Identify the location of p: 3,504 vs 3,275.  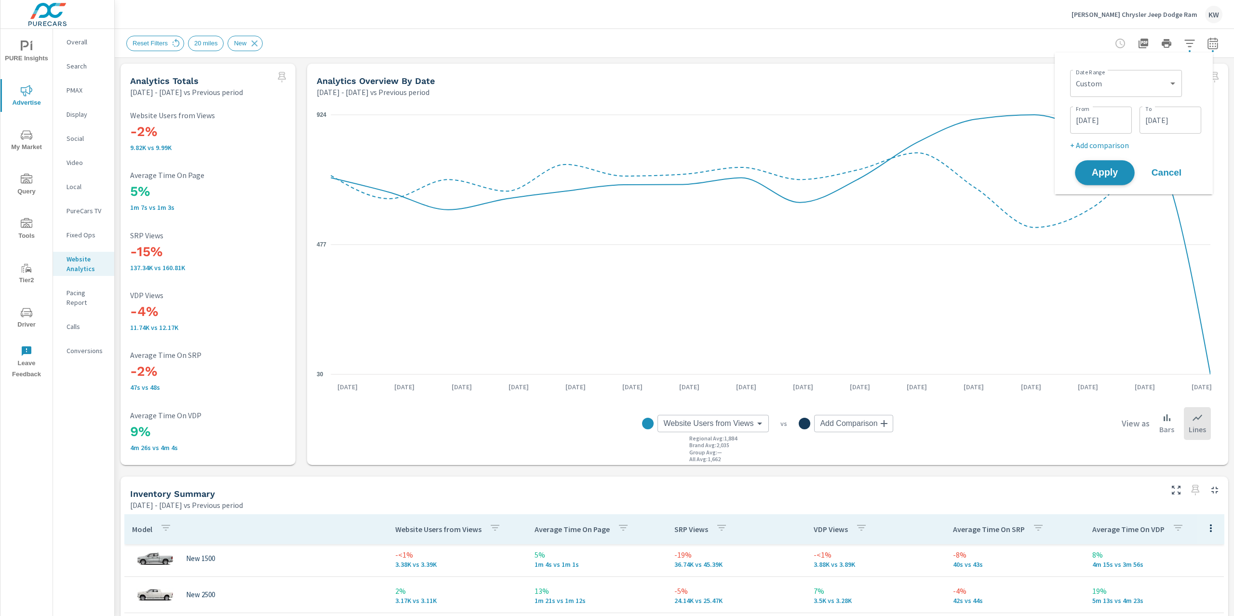
(876, 600).